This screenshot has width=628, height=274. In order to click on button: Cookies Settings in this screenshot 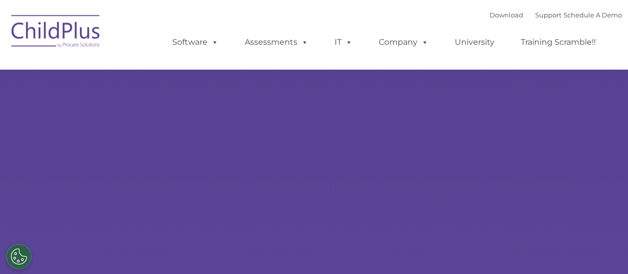, I will do `click(19, 256)`.